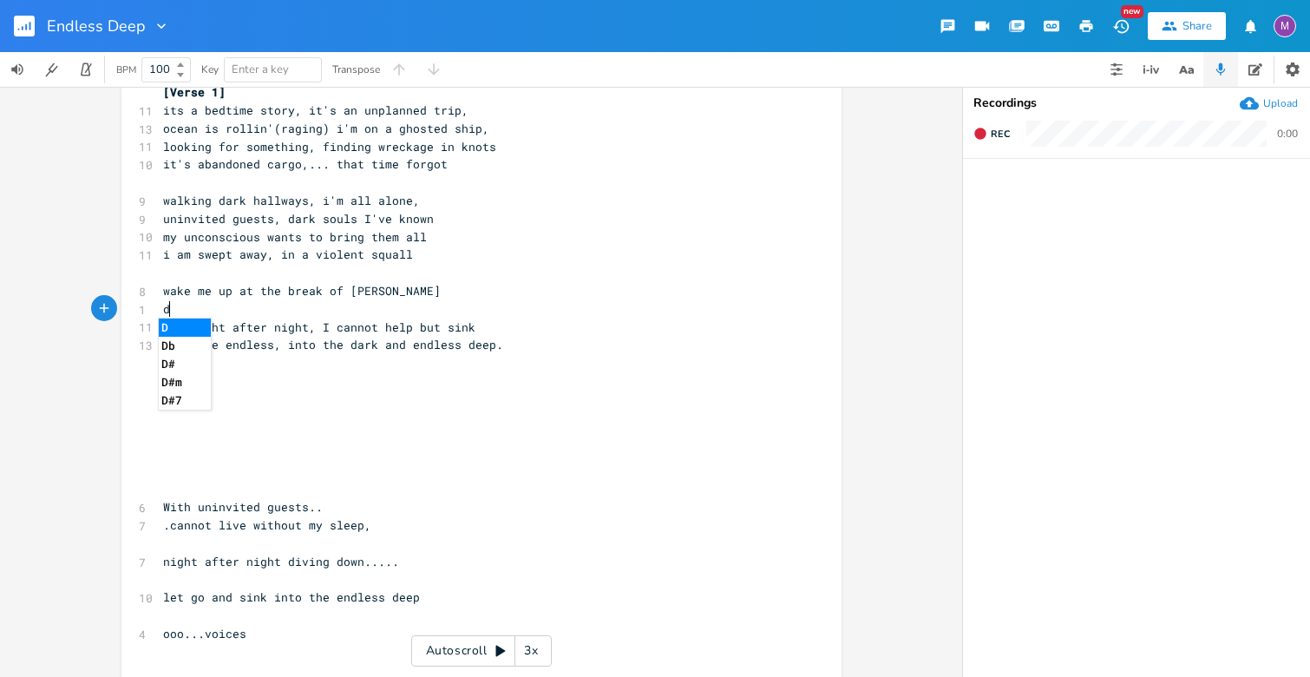 Image resolution: width=1310 pixels, height=677 pixels. Describe the element at coordinates (1268, 103) in the screenshot. I see `button: Upload` at that location.